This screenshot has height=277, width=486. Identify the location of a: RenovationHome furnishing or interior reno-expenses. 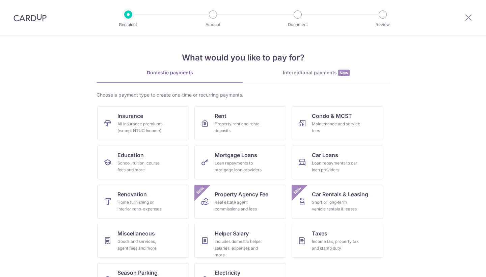
(143, 202).